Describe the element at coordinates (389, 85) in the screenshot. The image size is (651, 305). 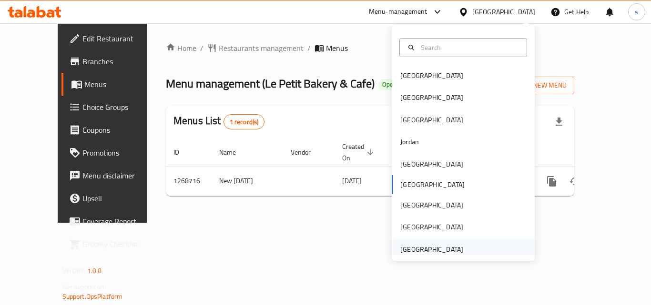
I see `div: Open` at that location.